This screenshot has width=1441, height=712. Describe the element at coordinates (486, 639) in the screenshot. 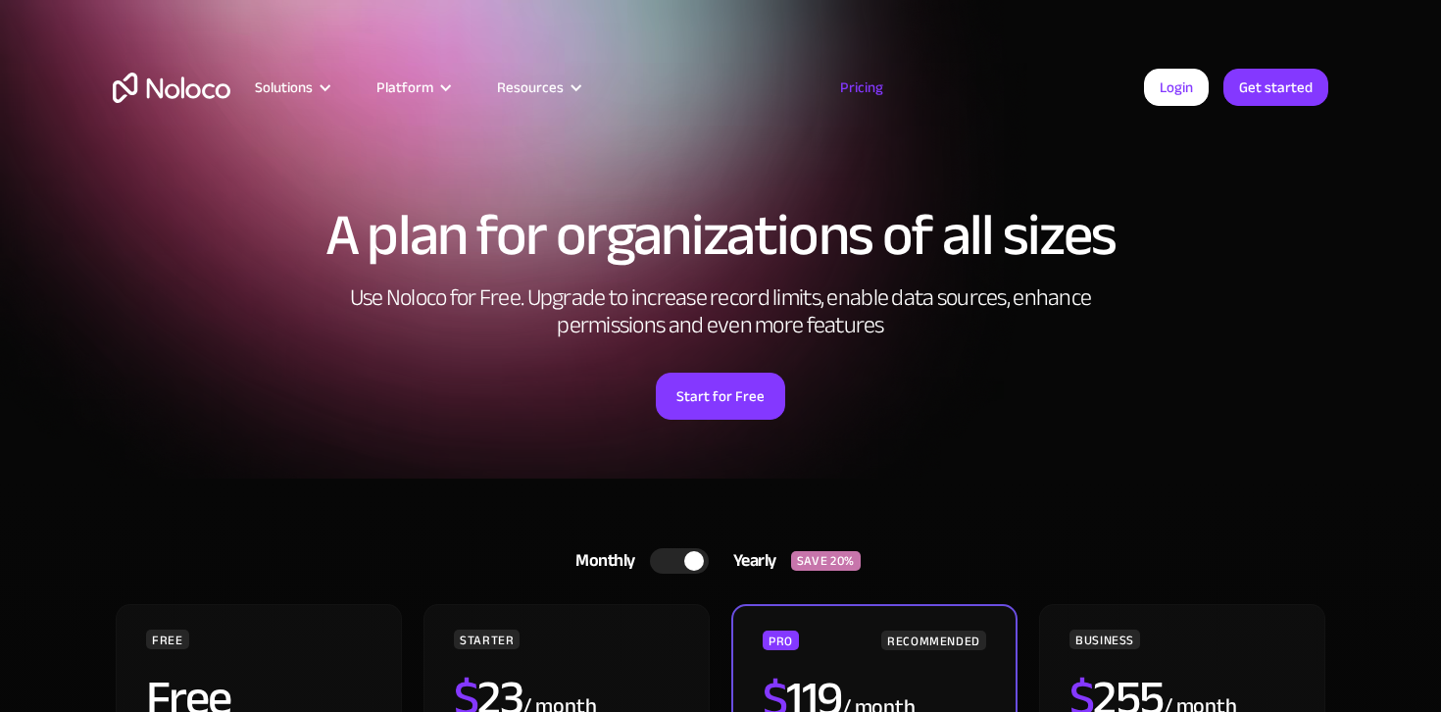

I see `div: STARTER` at that location.